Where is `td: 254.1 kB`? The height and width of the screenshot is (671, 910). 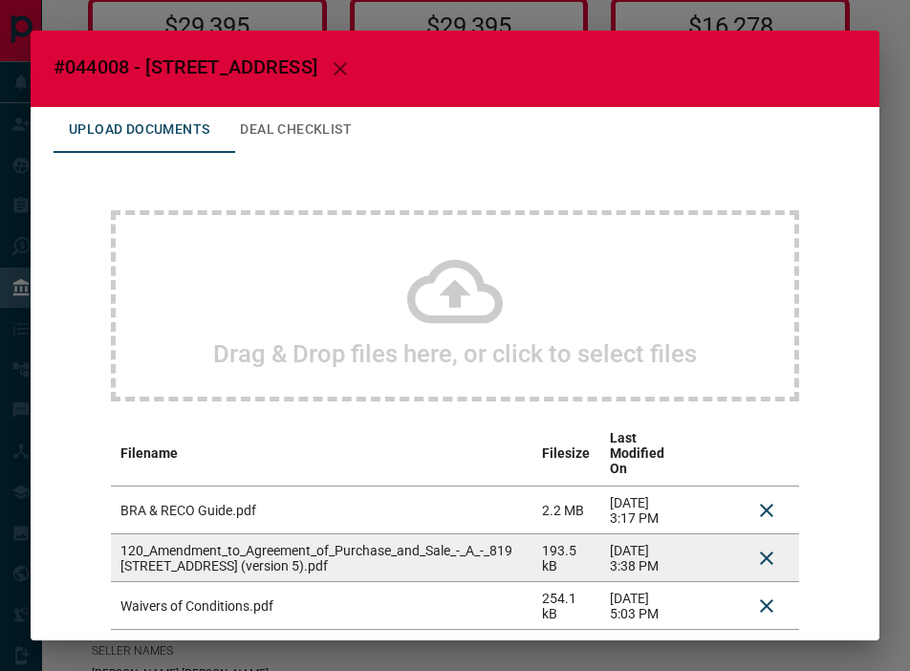
td: 254.1 kB is located at coordinates (566, 606).